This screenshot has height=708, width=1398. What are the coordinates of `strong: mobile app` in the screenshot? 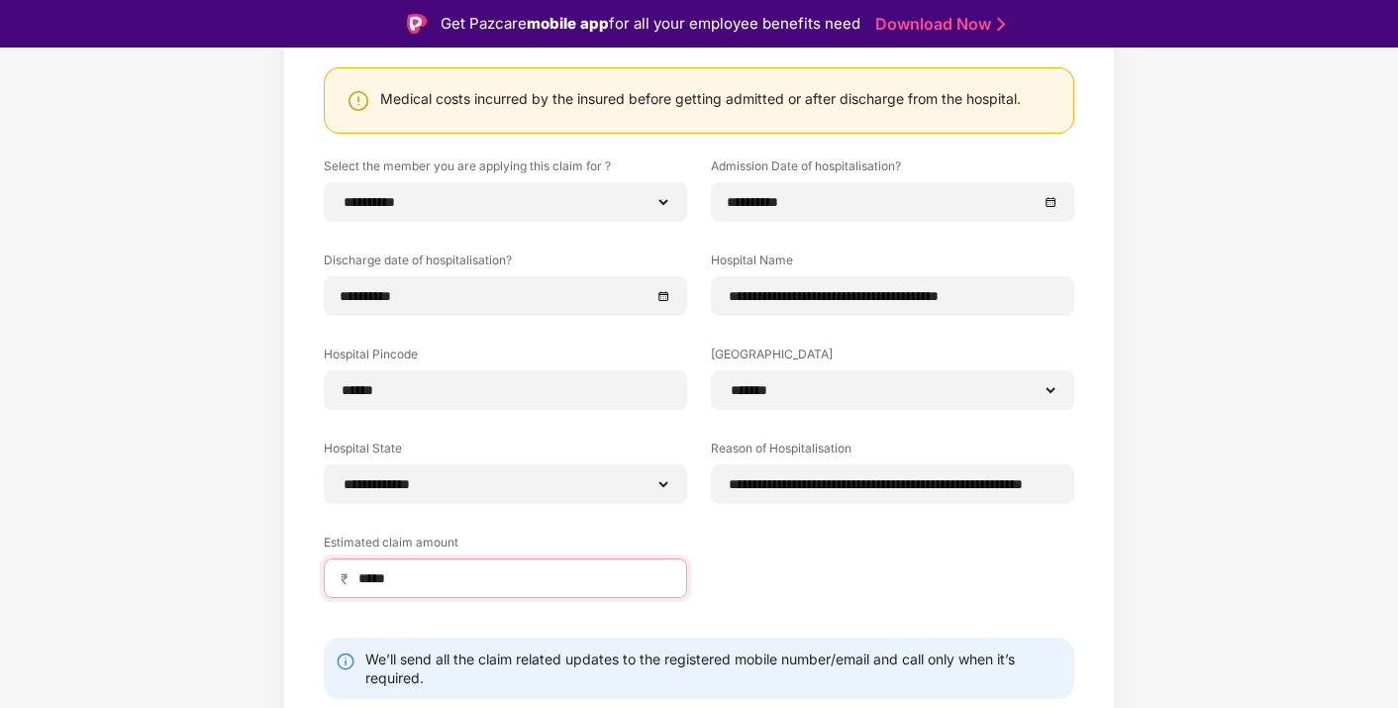 It's located at (567, 23).